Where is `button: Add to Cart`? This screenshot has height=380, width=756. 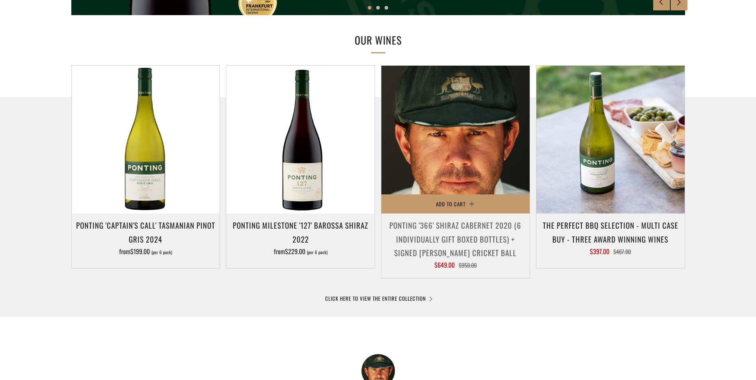 button: Add to Cart is located at coordinates (455, 204).